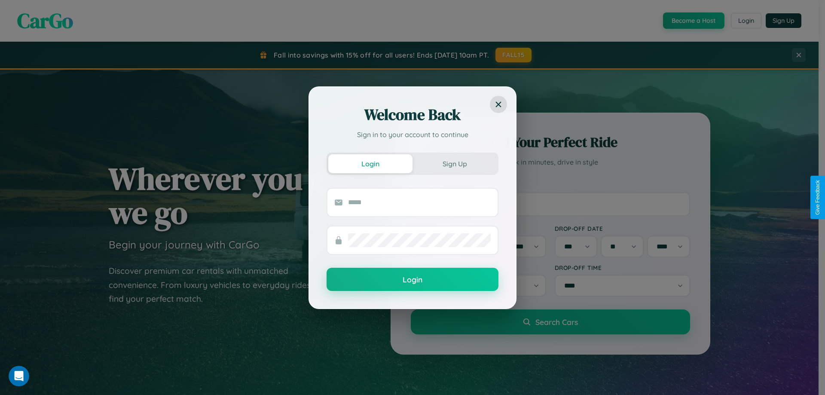 The image size is (825, 395). What do you see at coordinates (412, 115) in the screenshot?
I see `h2: Welcome Back` at bounding box center [412, 115].